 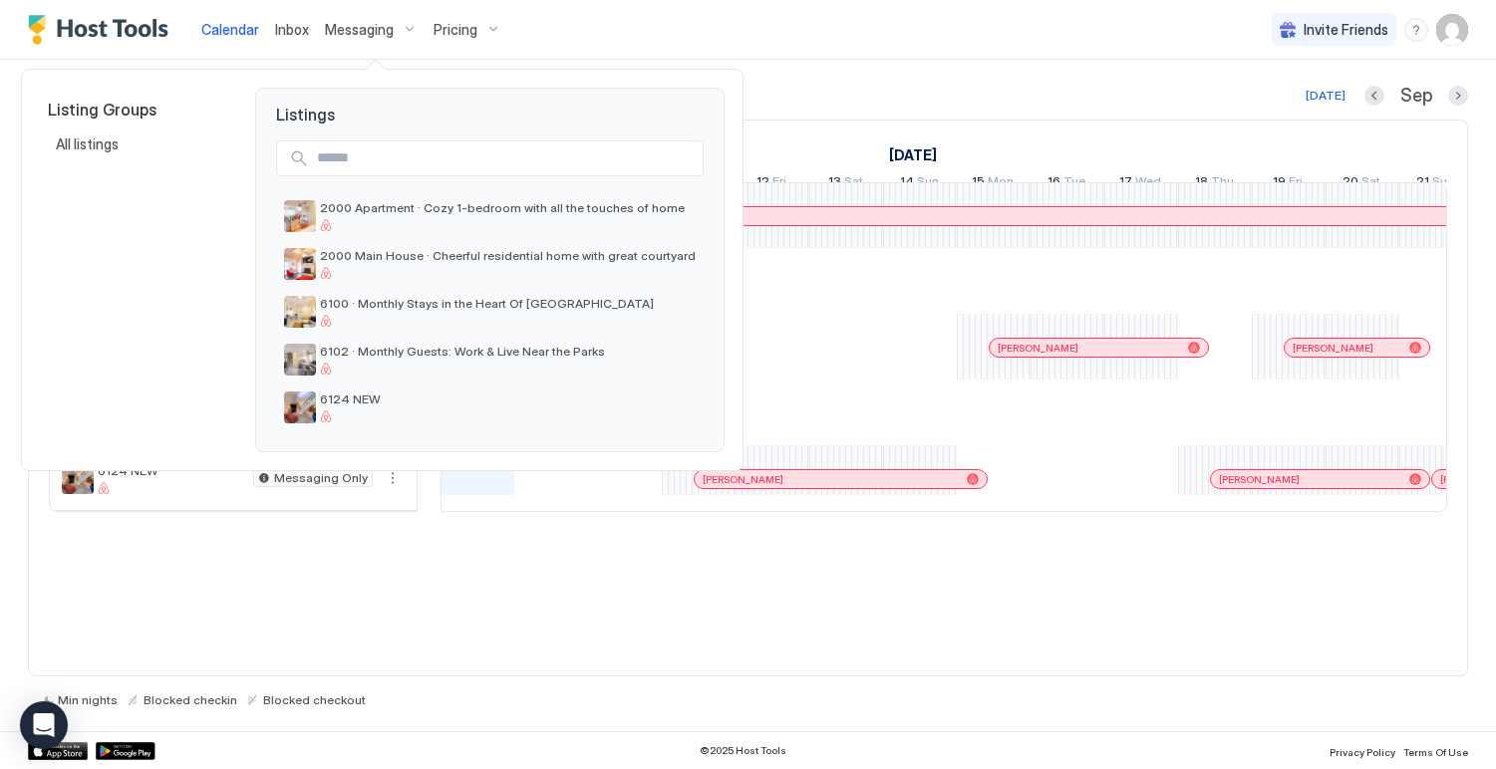 I want to click on span: Listings, so click(x=489, y=107).